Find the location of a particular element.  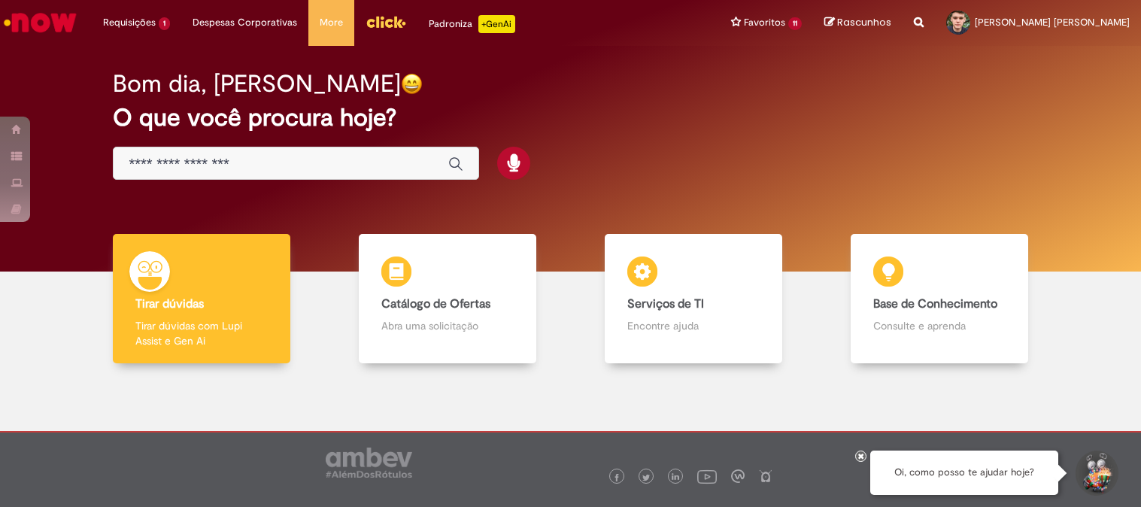

img: logo_footer_ambev_rotulo_gray.png is located at coordinates (368, 462).